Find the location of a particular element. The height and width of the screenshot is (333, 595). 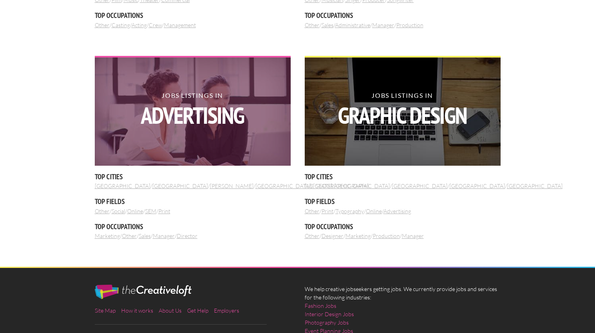

a: Photography Jobs is located at coordinates (326, 322).